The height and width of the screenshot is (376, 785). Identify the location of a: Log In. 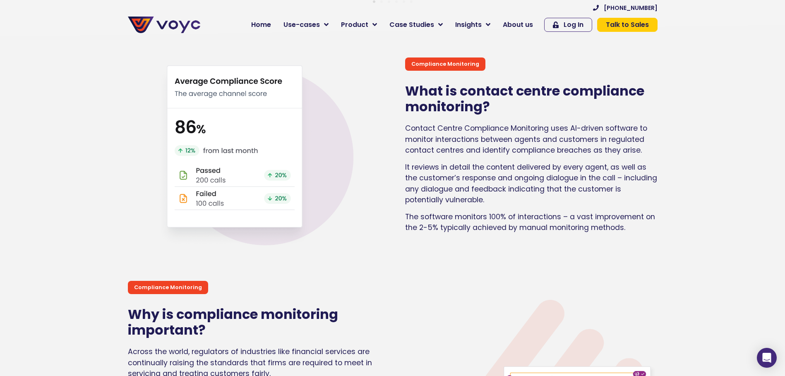
(568, 25).